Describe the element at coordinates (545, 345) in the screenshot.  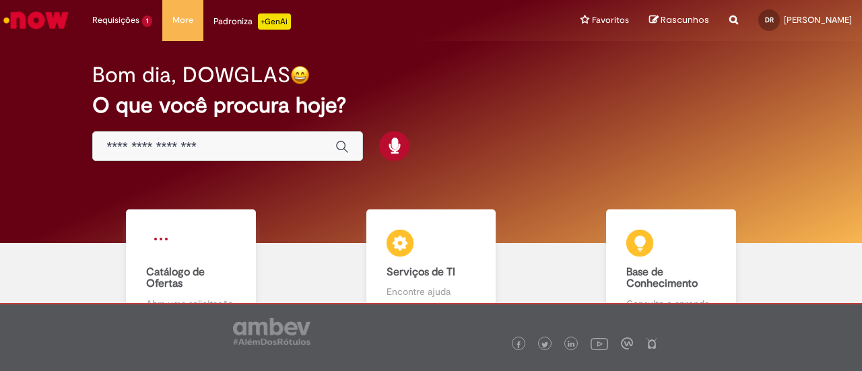
I see `img: logo_footer_twitter.png` at that location.